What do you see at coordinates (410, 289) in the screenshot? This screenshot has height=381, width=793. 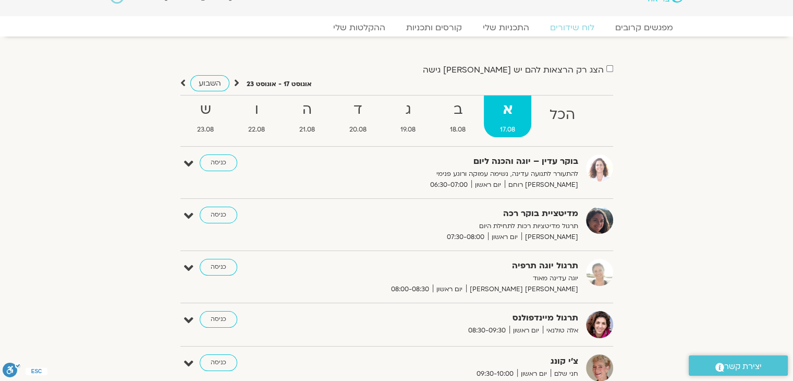 I see `span: 08:00-08:30` at bounding box center [410, 289].